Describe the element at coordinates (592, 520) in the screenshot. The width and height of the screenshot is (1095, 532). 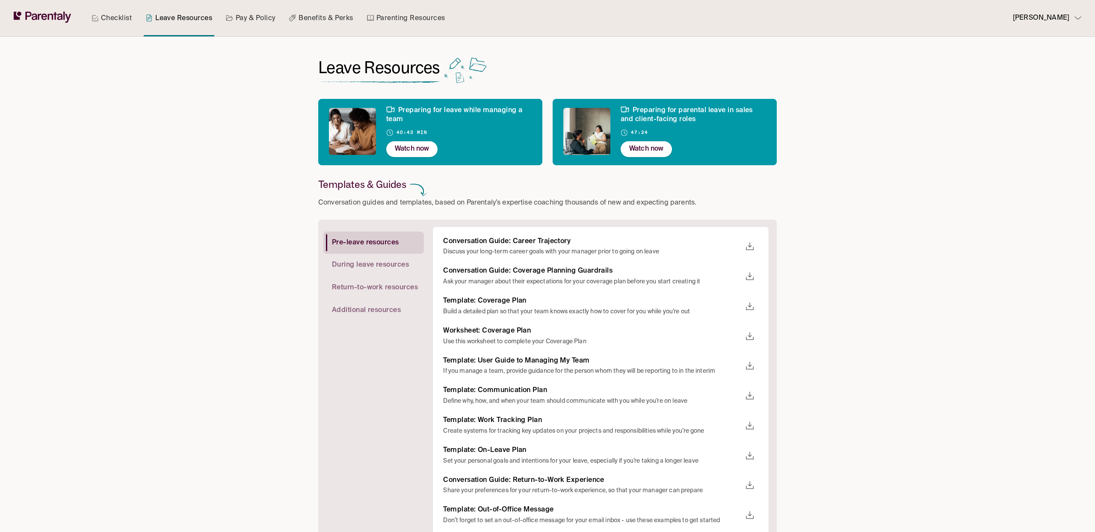
I see `p: Don’t forget to set an out-of-office message for your email inbox - use these examples to get sta...` at that location.